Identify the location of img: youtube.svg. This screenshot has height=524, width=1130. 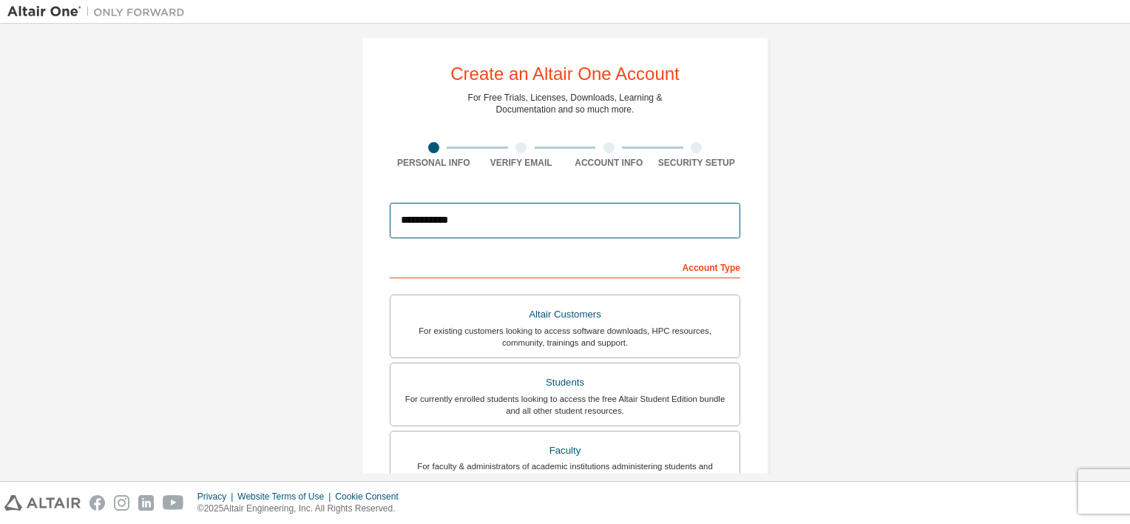
(173, 502).